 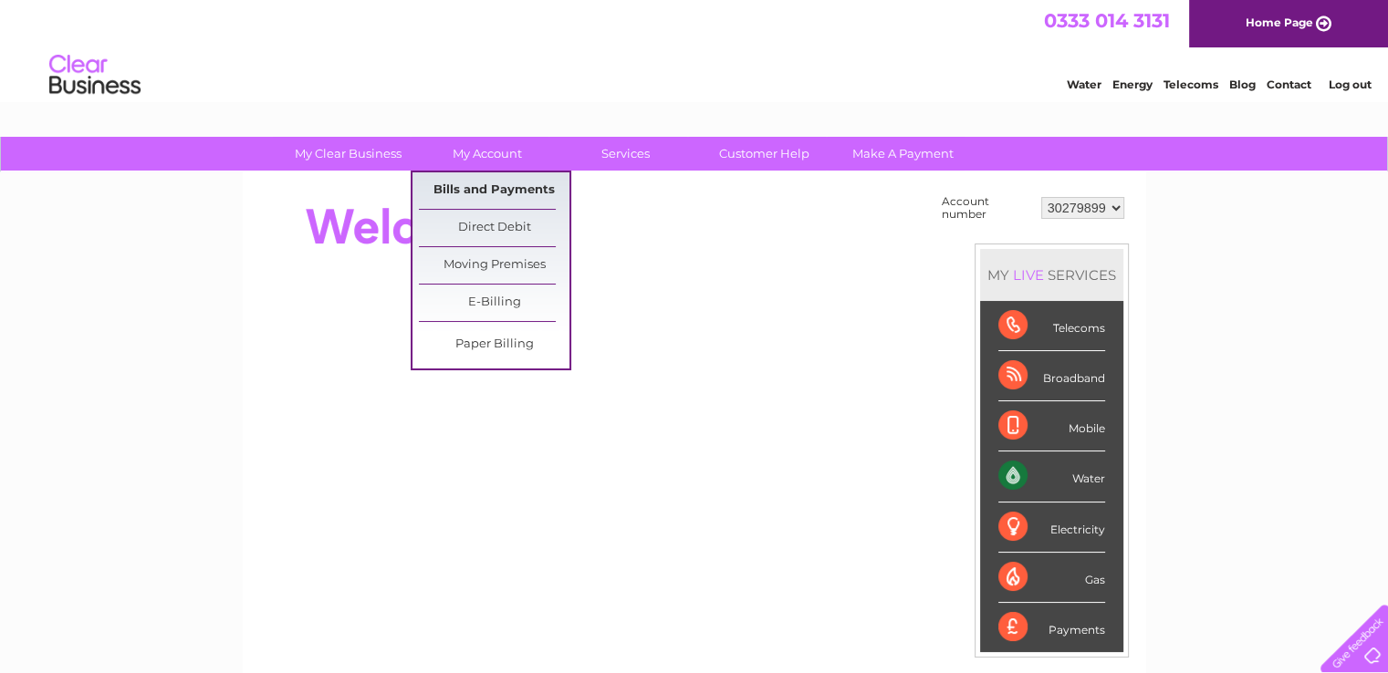 I want to click on img: logo.png, so click(x=95, y=75).